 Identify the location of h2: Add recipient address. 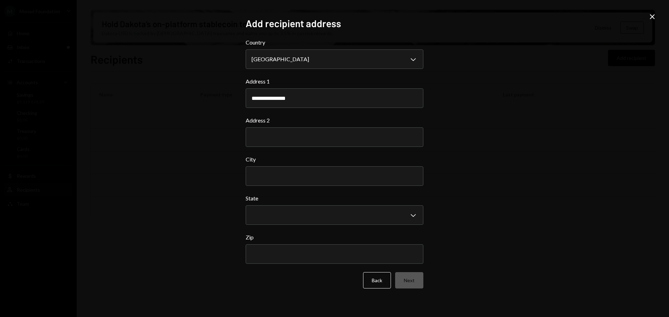
(334, 23).